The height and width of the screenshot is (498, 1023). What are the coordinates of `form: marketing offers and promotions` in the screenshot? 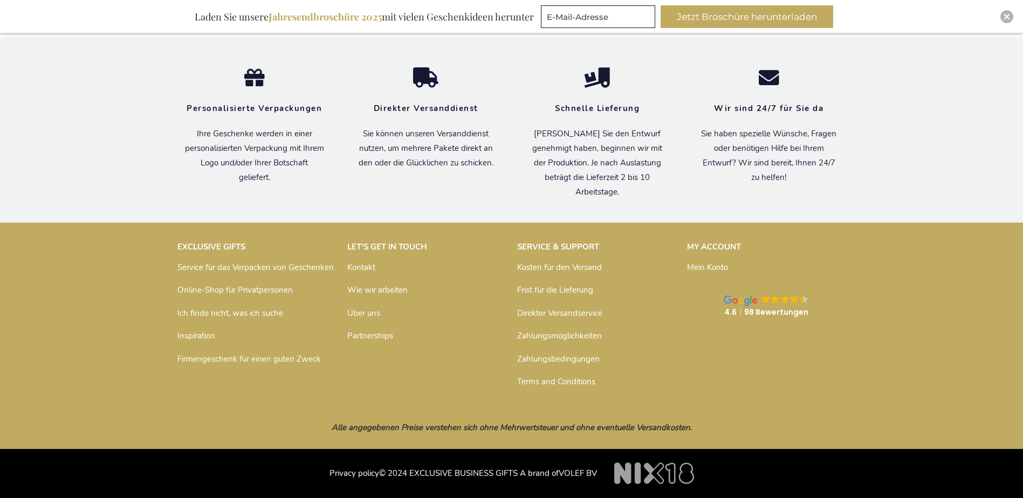 It's located at (600, 18).